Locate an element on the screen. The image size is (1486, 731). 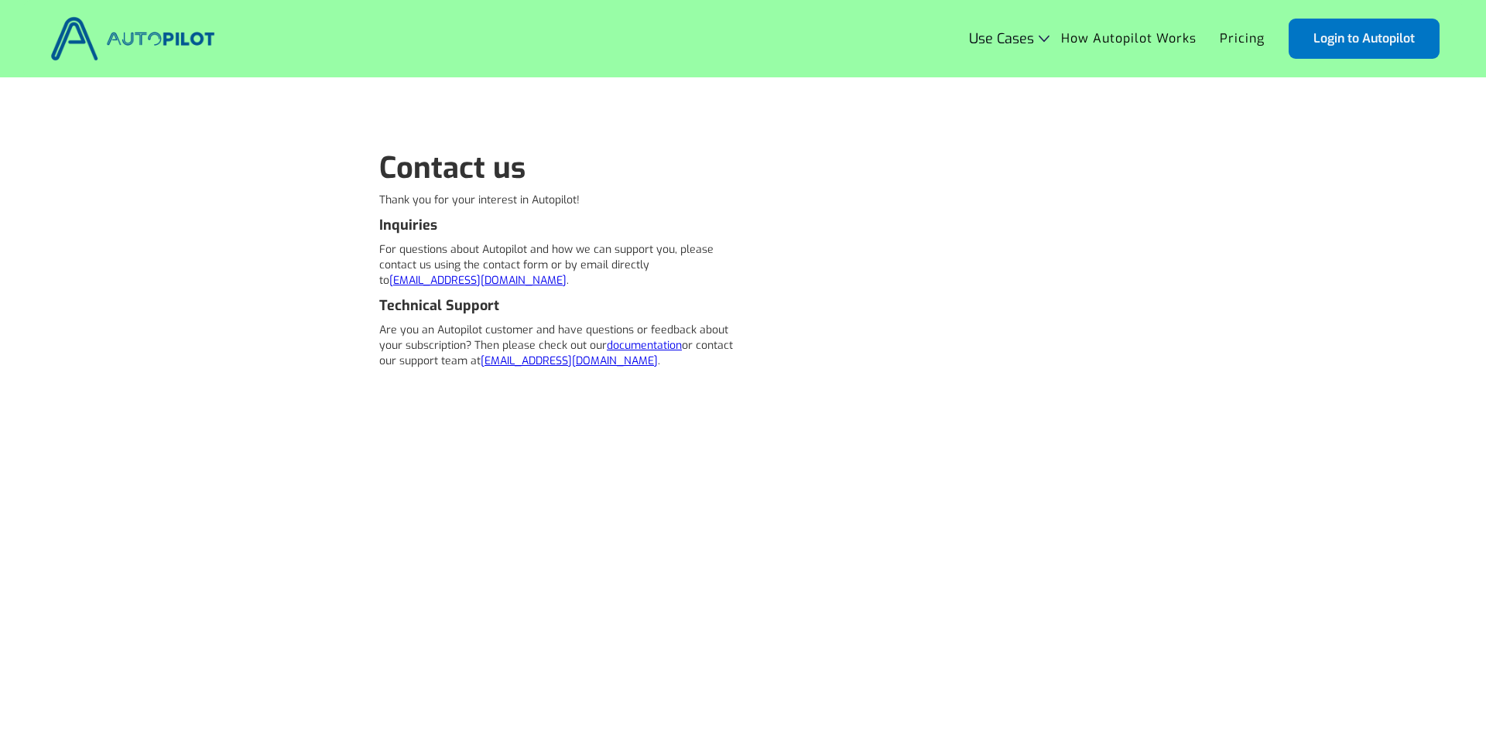
p: Are you an Autopilot customer and have questions or feedback about your subscription? Then please... is located at coordinates (557, 346).